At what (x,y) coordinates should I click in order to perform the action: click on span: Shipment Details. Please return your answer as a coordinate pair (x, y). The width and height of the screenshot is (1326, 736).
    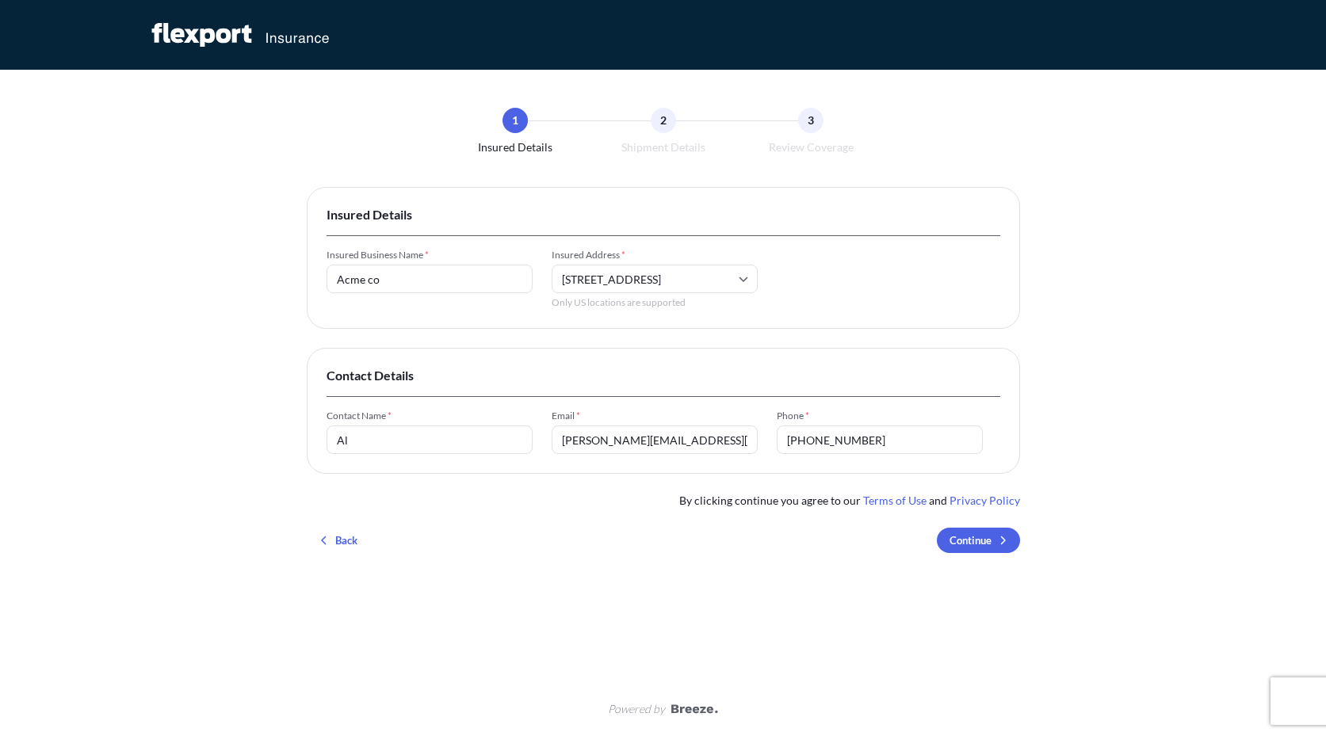
    Looking at the image, I should click on (663, 147).